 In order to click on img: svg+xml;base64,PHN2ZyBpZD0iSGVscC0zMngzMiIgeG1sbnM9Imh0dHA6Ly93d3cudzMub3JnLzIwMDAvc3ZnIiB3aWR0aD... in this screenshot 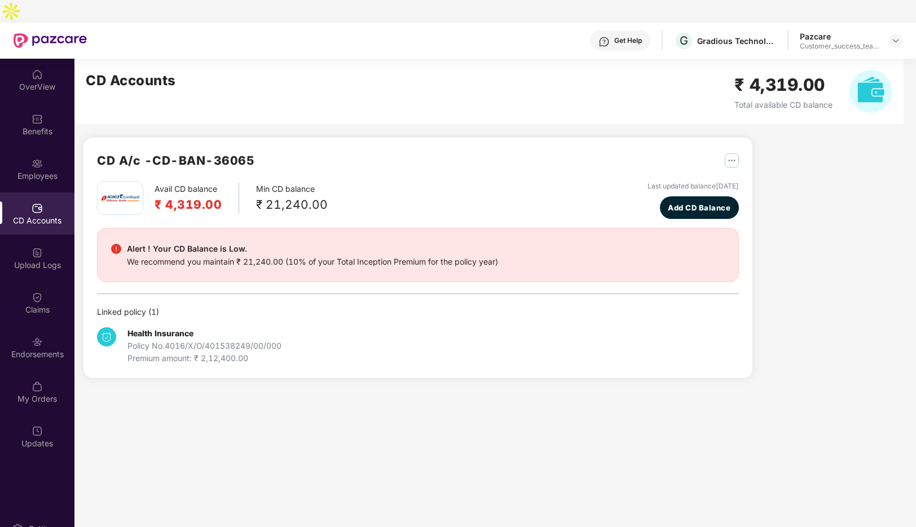, I will do `click(604, 42)`.